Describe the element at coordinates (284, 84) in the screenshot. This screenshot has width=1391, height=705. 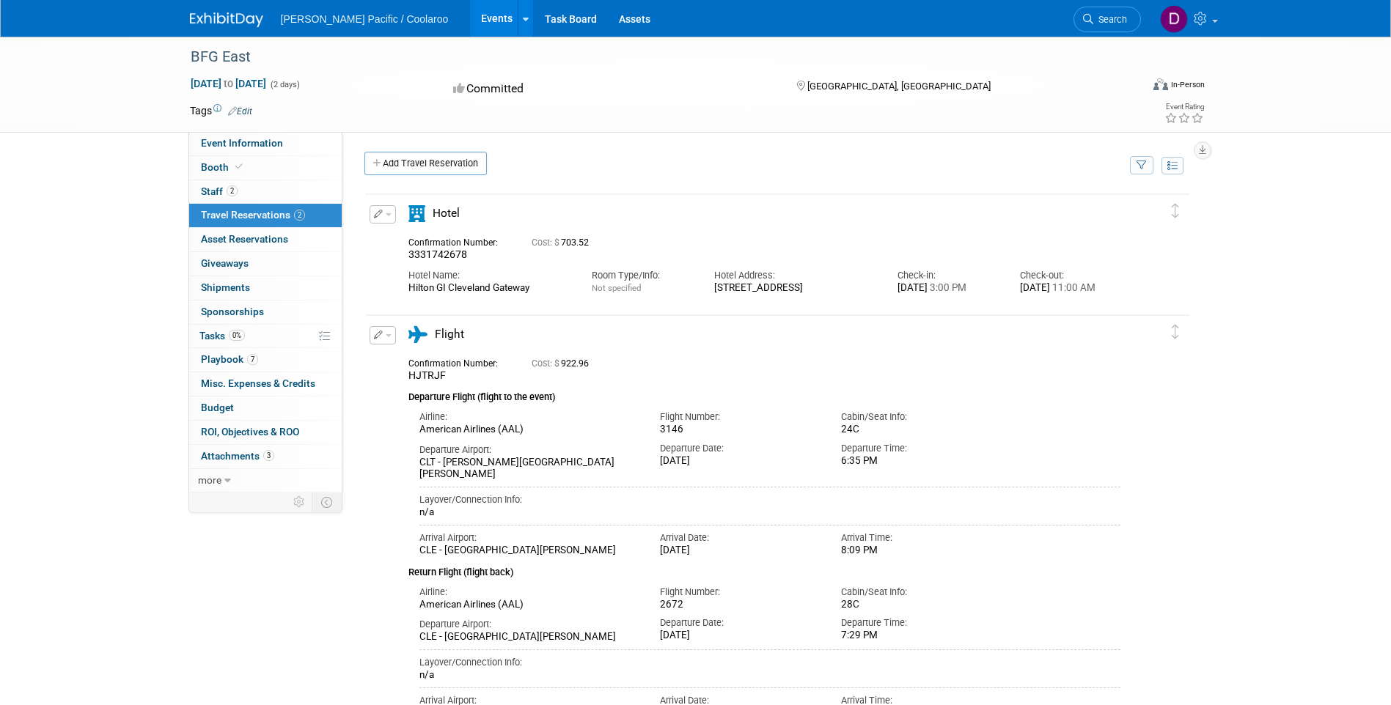
I see `span: (2 days)` at that location.